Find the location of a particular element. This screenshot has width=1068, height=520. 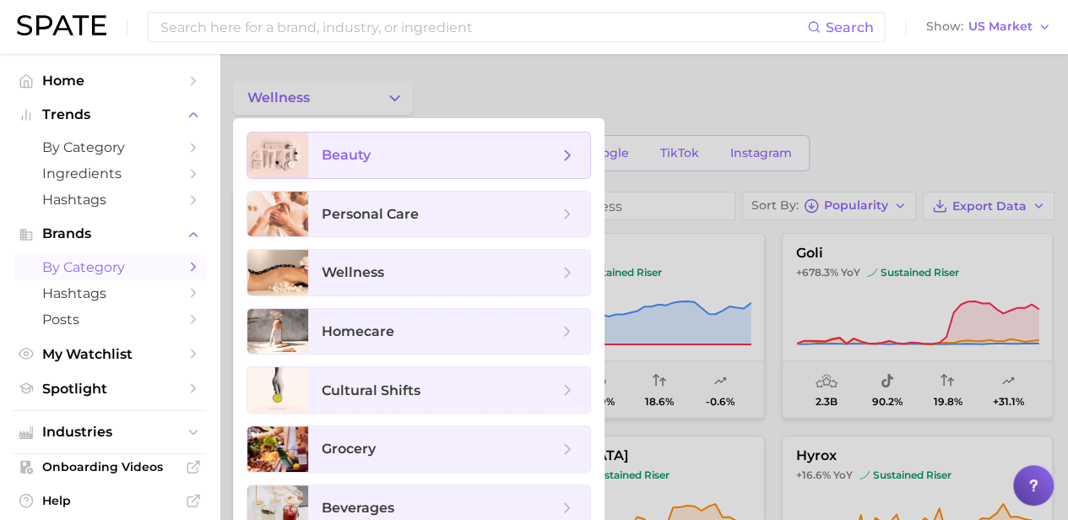

span: My Watchlist is located at coordinates (110, 354).